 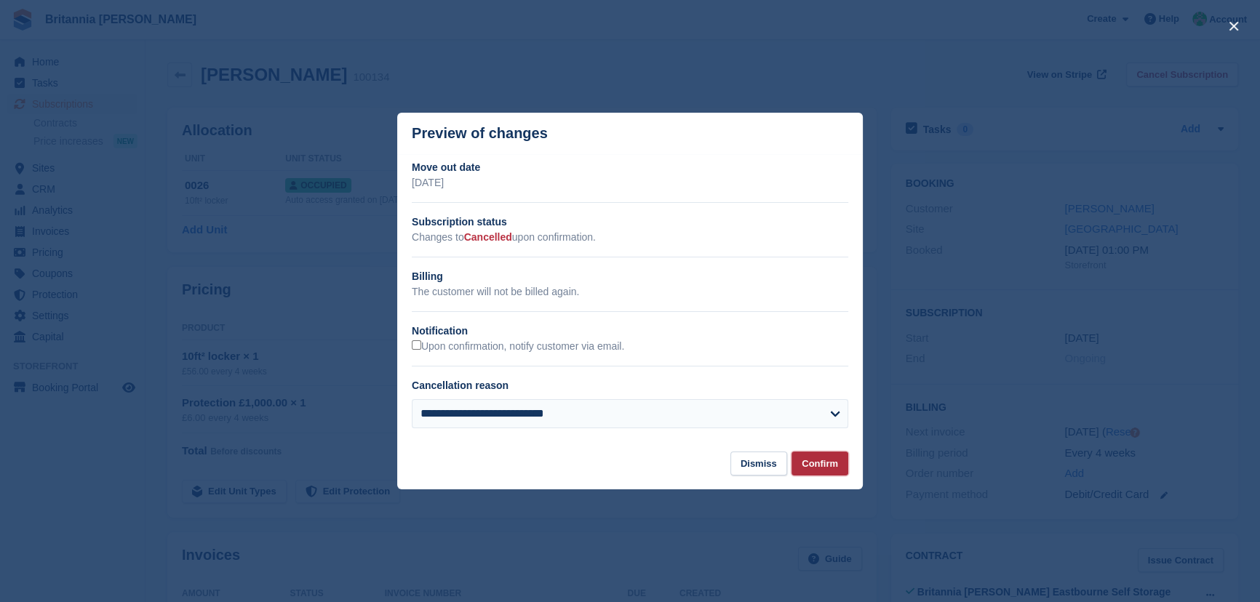 I want to click on input: Upon confirmation, notify customer via email., so click(x=416, y=345).